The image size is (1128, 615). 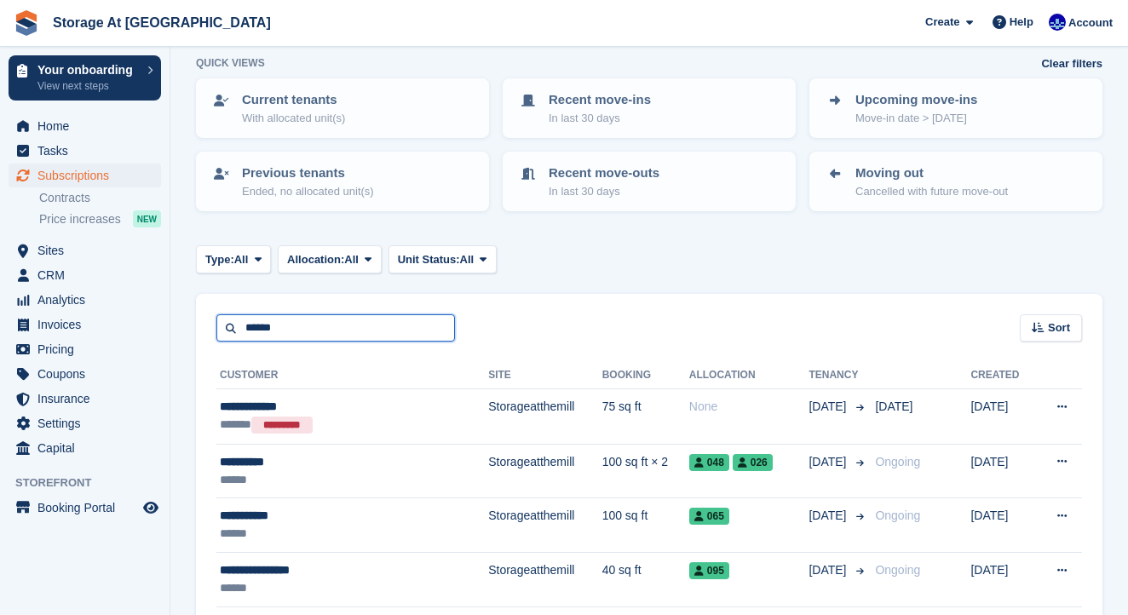 What do you see at coordinates (1057, 22) in the screenshot?
I see `img: Seb Santiago` at bounding box center [1057, 22].